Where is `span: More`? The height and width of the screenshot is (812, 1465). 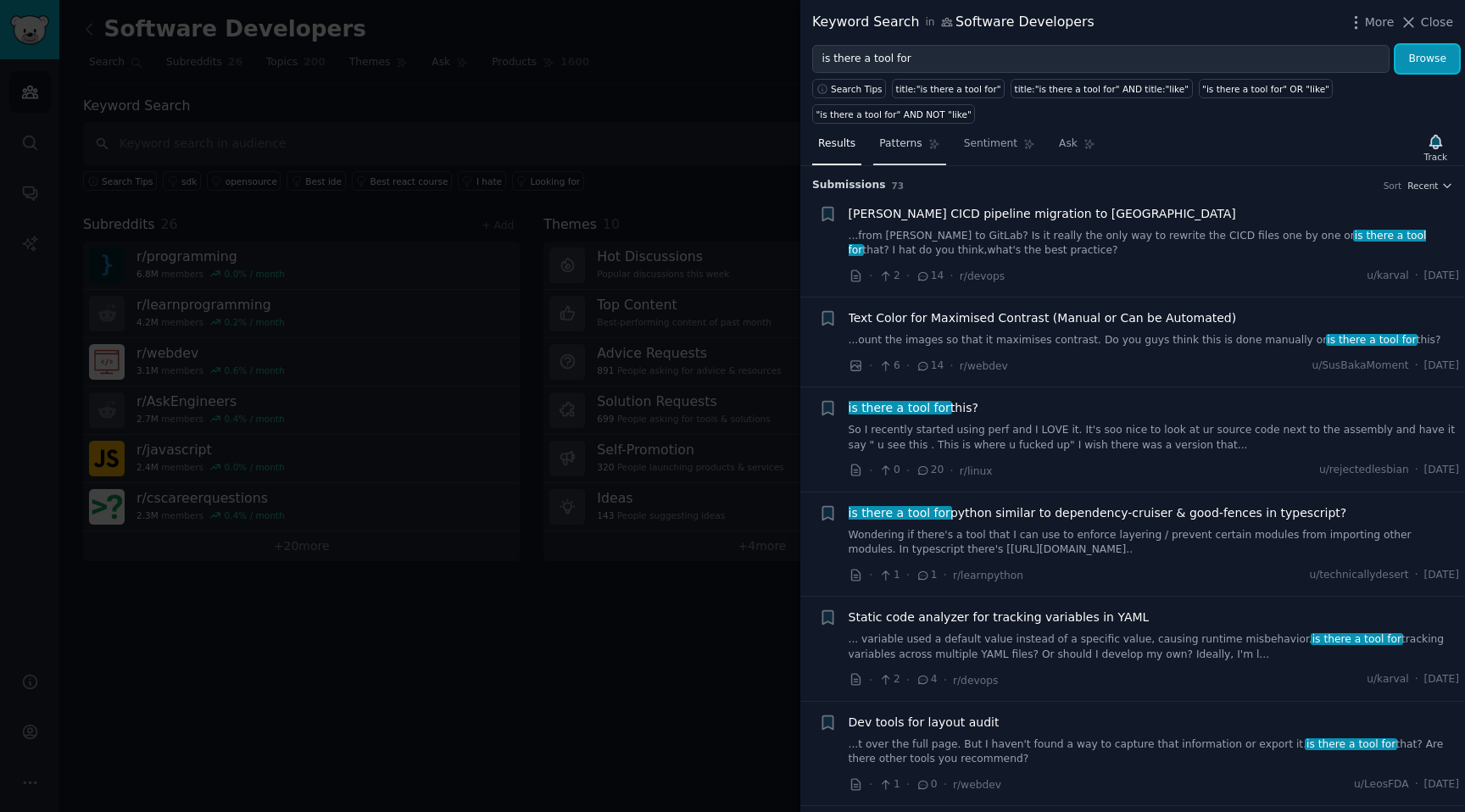
span: More is located at coordinates (1380, 22).